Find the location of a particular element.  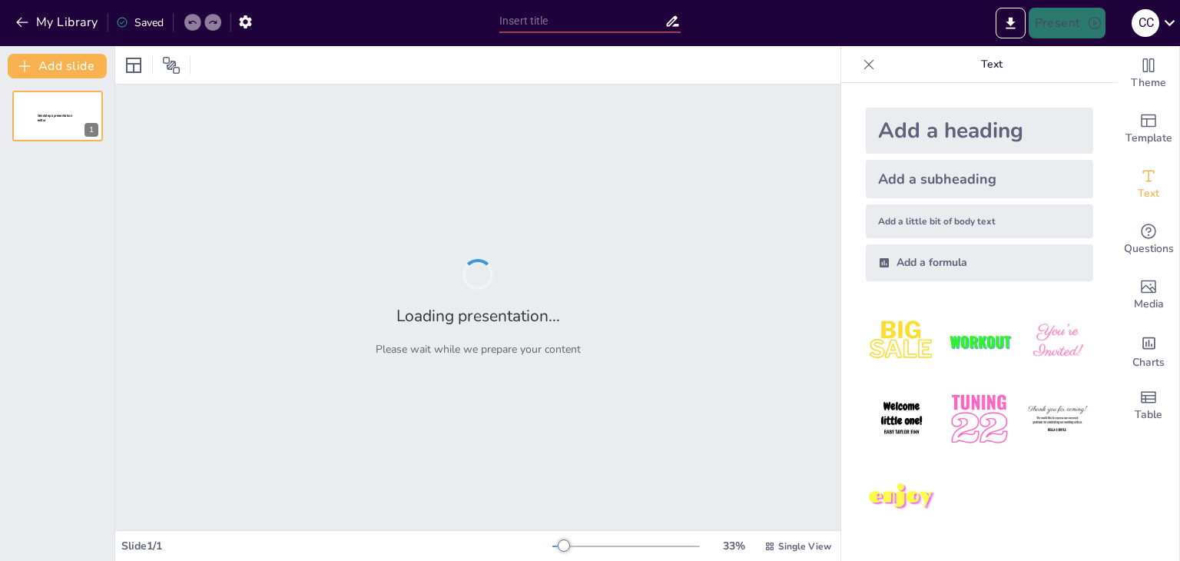

span: Text is located at coordinates (1148, 194).